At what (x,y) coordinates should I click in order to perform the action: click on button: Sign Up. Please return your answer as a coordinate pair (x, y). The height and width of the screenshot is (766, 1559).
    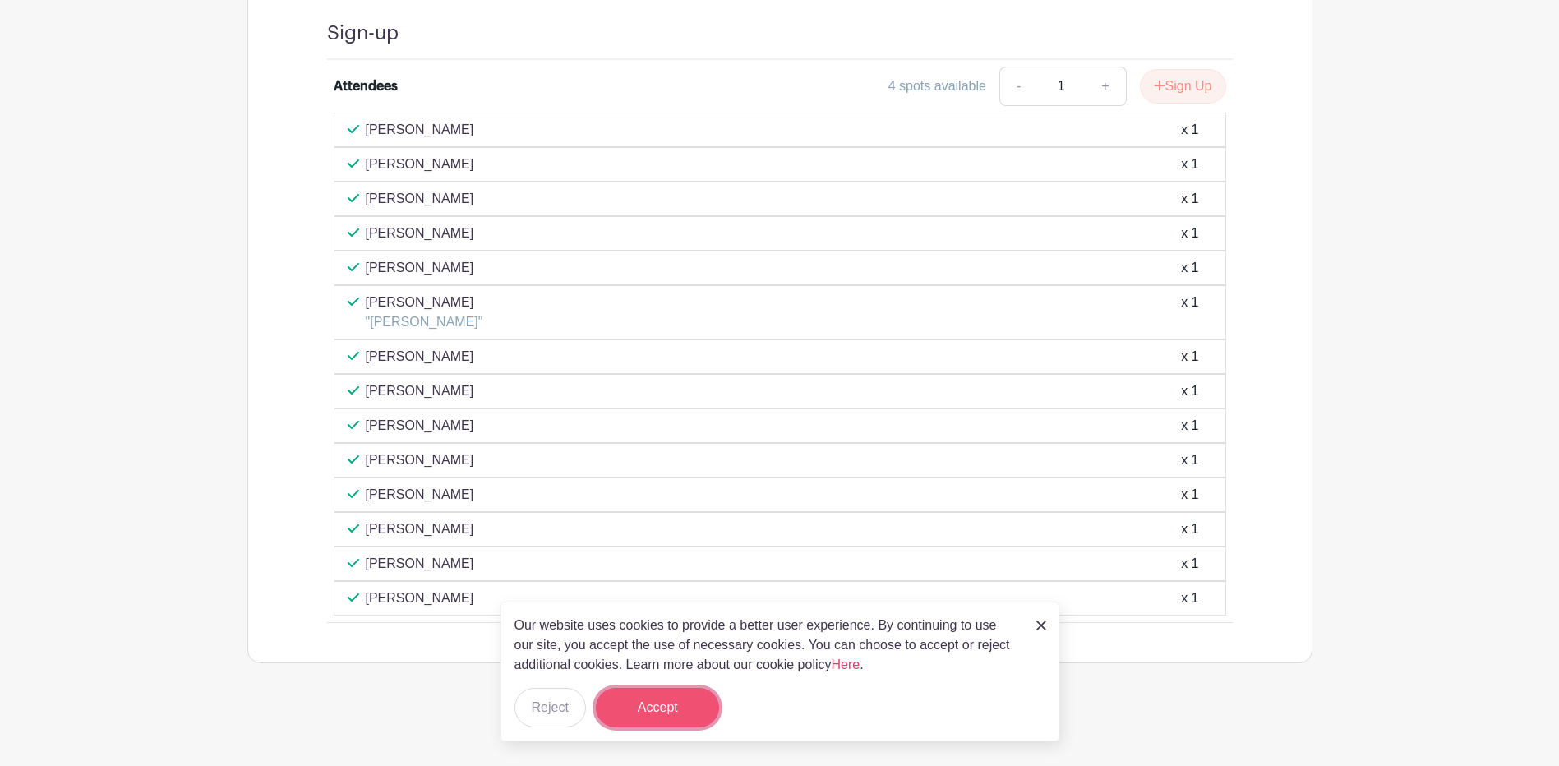
    Looking at the image, I should click on (1183, 86).